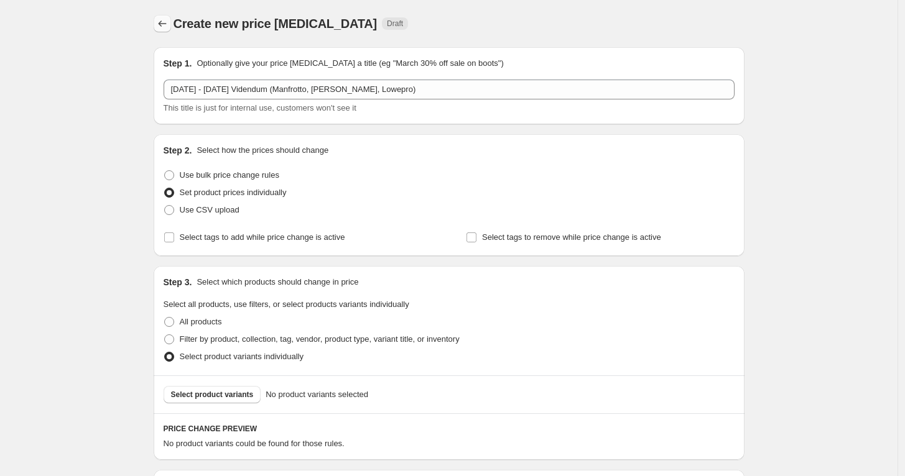 This screenshot has height=476, width=905. I want to click on p: Select which products should change in price, so click(277, 282).